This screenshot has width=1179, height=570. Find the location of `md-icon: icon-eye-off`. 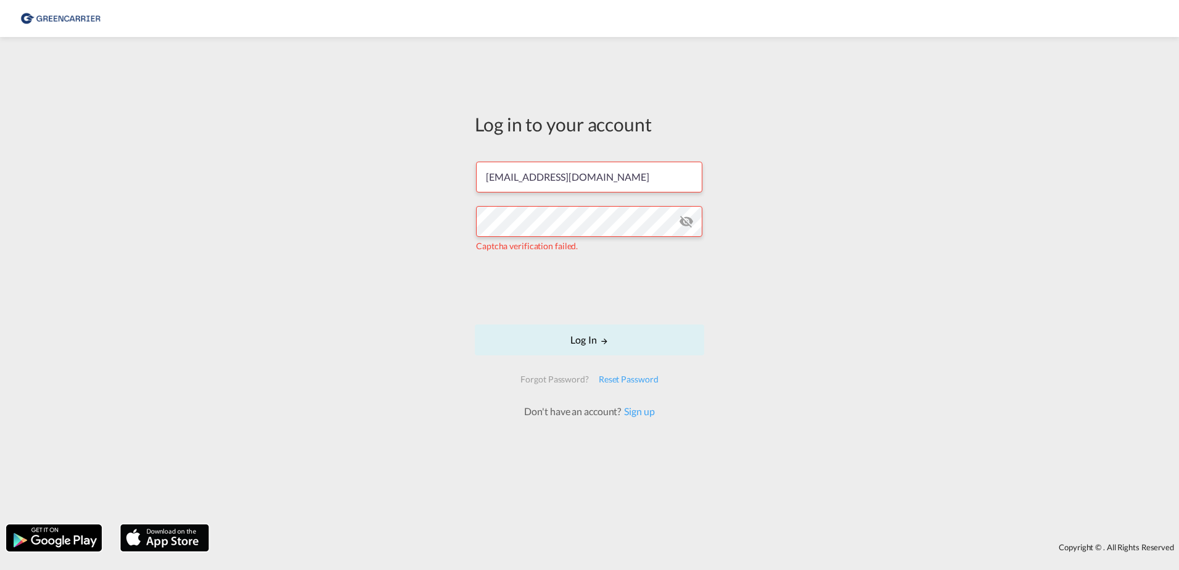

md-icon: icon-eye-off is located at coordinates (686, 221).